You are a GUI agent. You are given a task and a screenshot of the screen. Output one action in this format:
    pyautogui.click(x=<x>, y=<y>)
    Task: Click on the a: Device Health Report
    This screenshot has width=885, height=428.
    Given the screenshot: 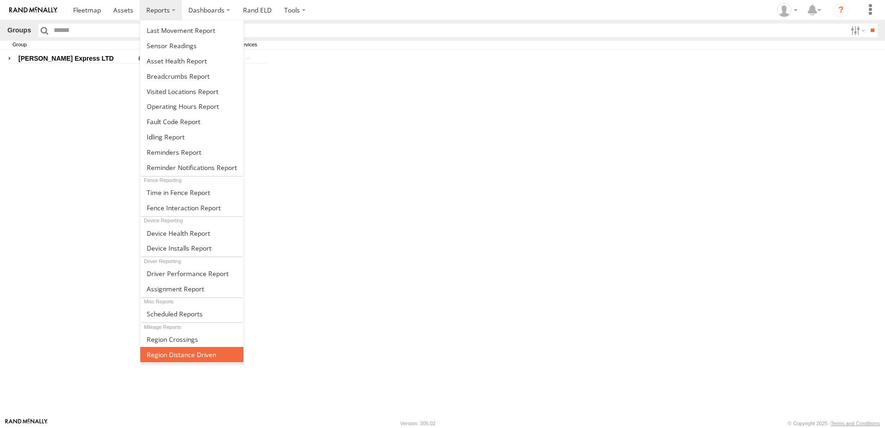 What is the action you would take?
    pyautogui.click(x=192, y=233)
    